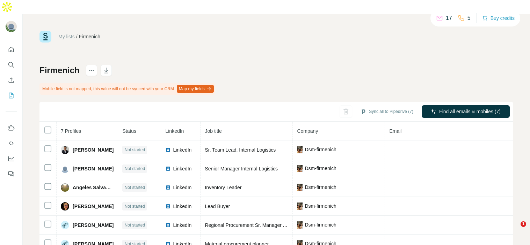 The width and height of the screenshot is (530, 245). Describe the element at coordinates (307, 131) in the screenshot. I see `span: Company` at that location.